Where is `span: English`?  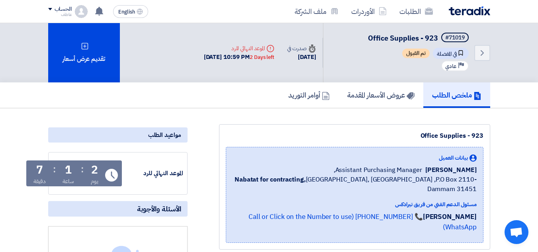
span: English is located at coordinates (127, 12).